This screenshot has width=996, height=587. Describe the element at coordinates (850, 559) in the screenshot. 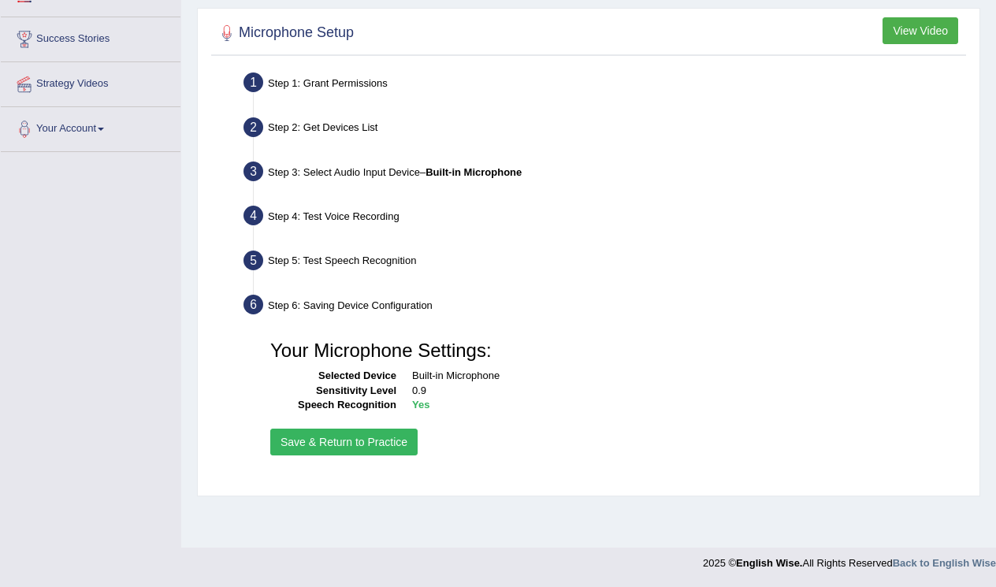

I see `div: 2025 © All Rights Reserved` at that location.